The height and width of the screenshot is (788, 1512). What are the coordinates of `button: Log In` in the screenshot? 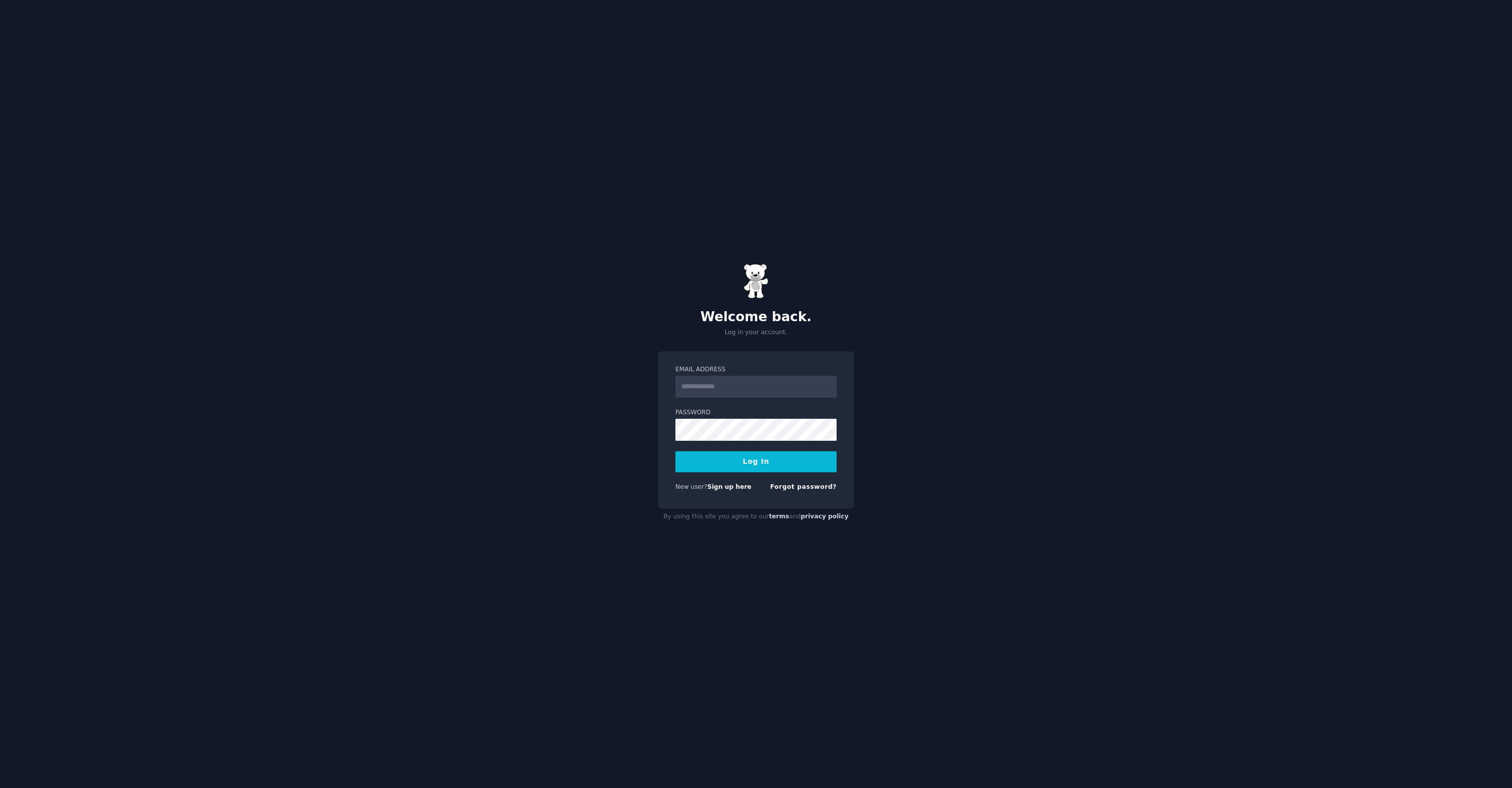 It's located at (756, 462).